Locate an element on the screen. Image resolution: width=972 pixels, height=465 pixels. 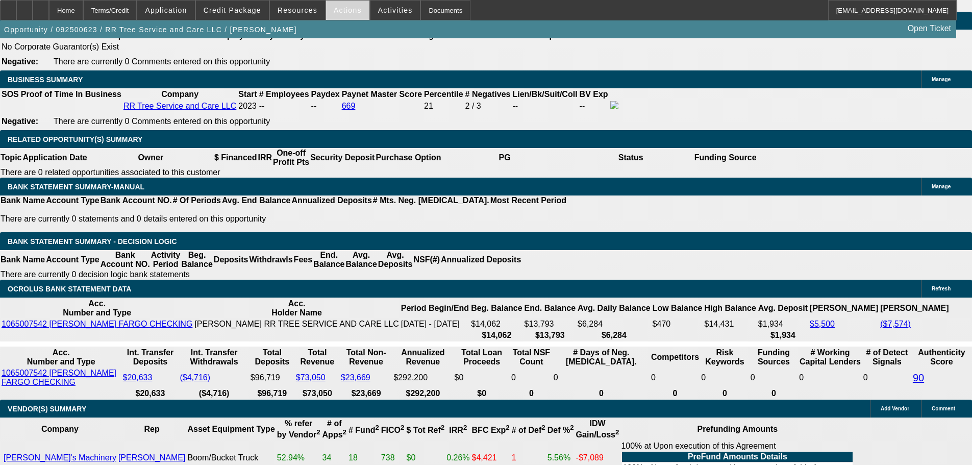
b: Def % is located at coordinates (561, 430).